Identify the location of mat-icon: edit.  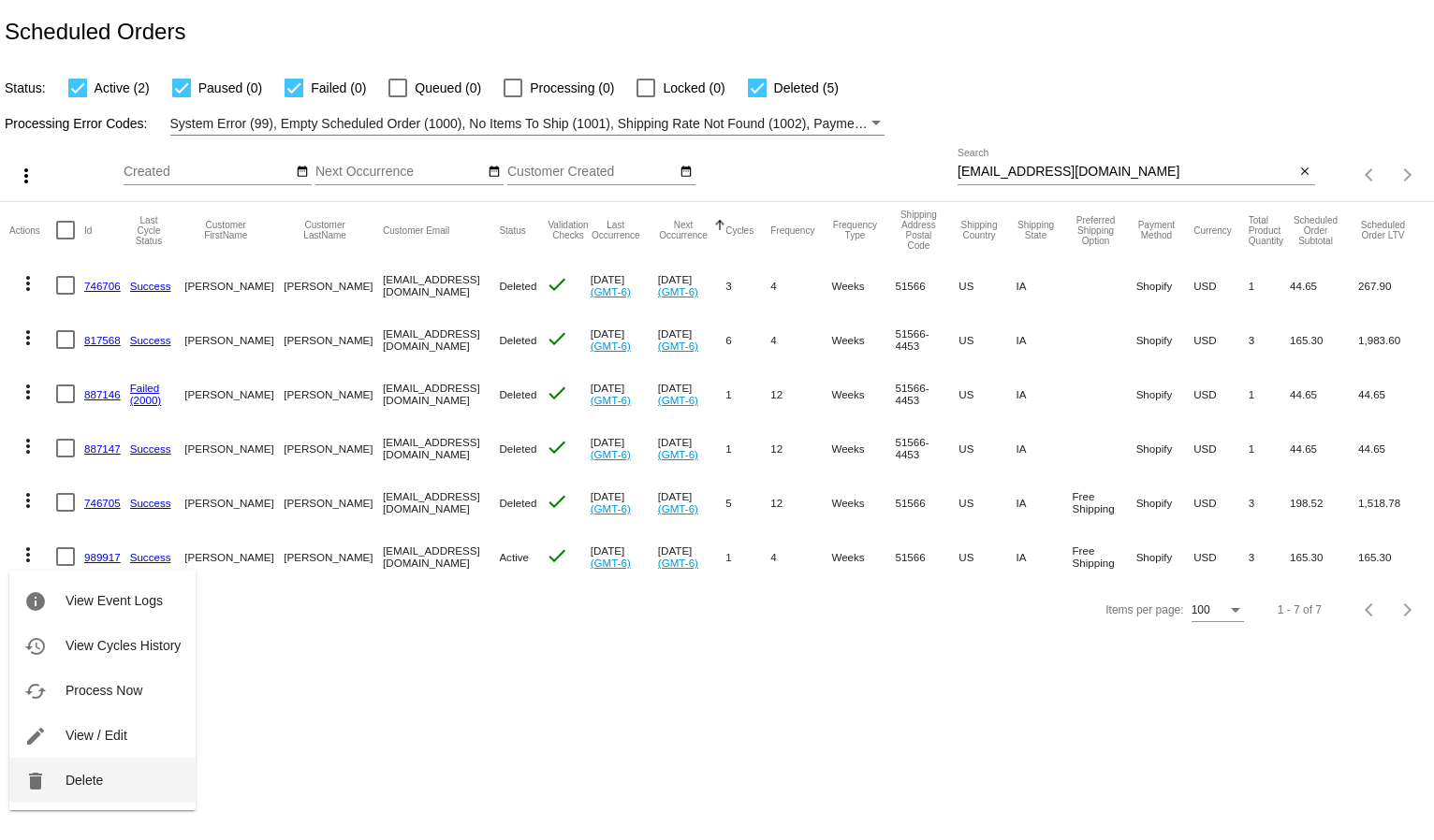
(35, 736).